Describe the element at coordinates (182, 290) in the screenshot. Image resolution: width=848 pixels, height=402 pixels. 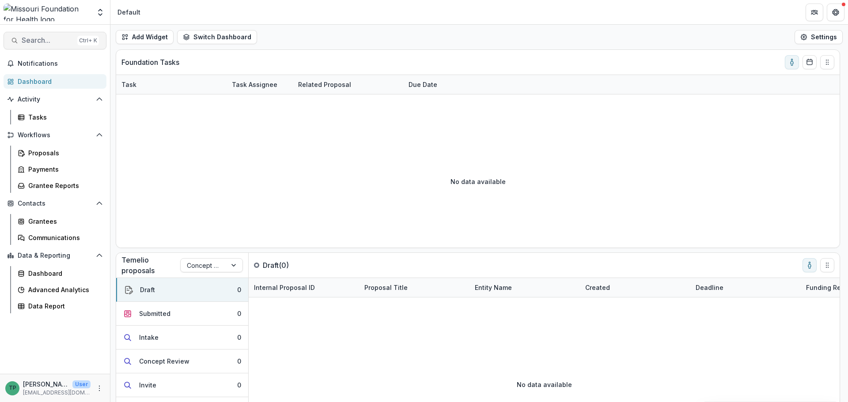
I see `button: Draft0` at that location.